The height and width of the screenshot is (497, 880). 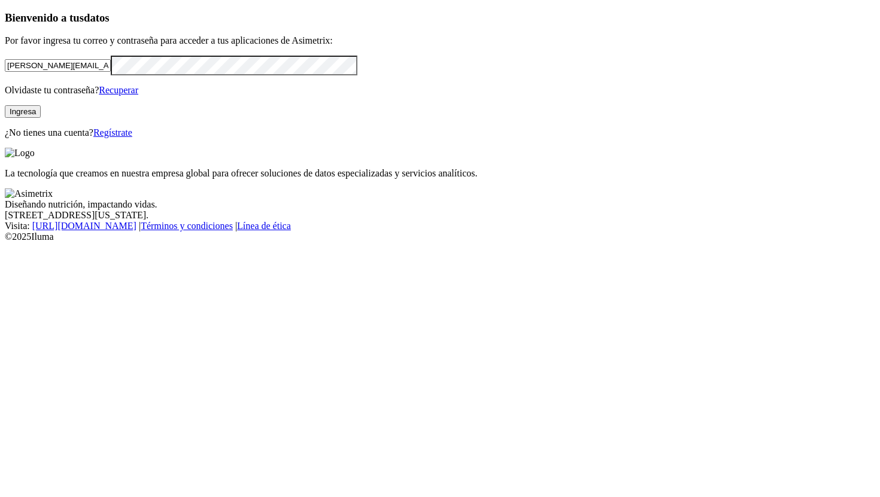 What do you see at coordinates (440, 41) in the screenshot?
I see `p: Por favor ingresa tu correo y contraseña para acceder a tus aplicaciones de Asimetrix:` at bounding box center [440, 41].